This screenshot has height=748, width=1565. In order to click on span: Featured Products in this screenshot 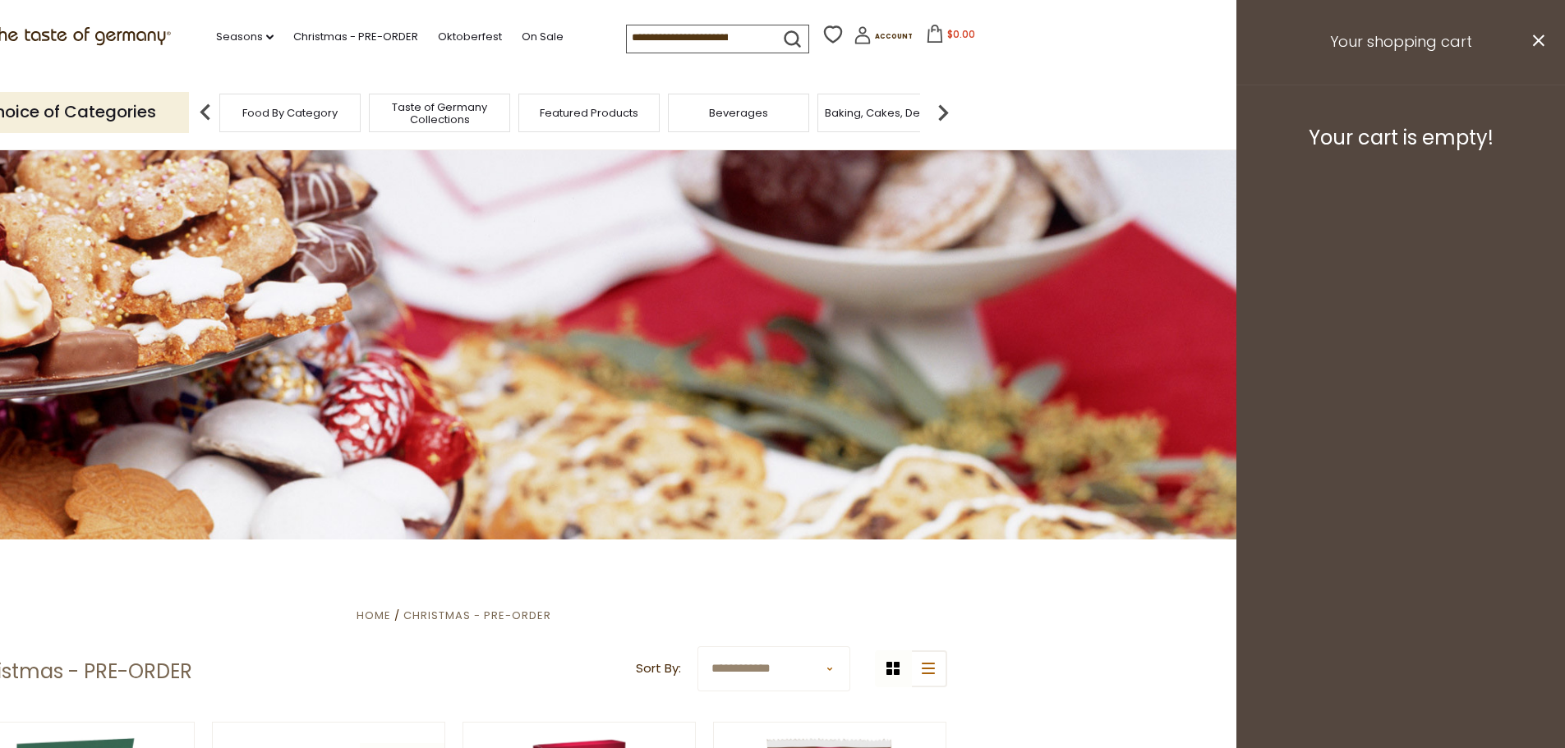, I will do `click(589, 113)`.